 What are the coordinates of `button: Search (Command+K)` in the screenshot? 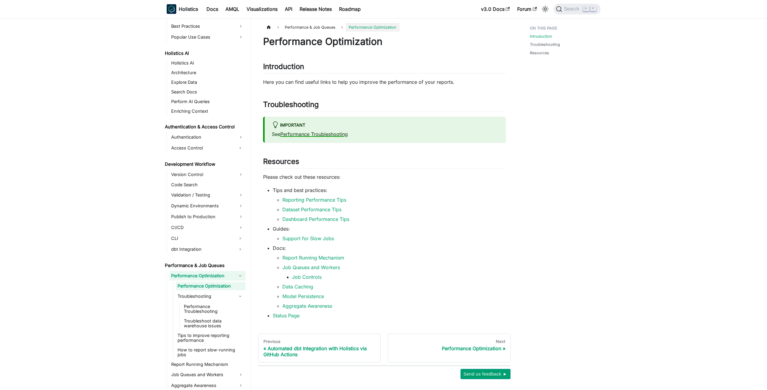 It's located at (577, 9).